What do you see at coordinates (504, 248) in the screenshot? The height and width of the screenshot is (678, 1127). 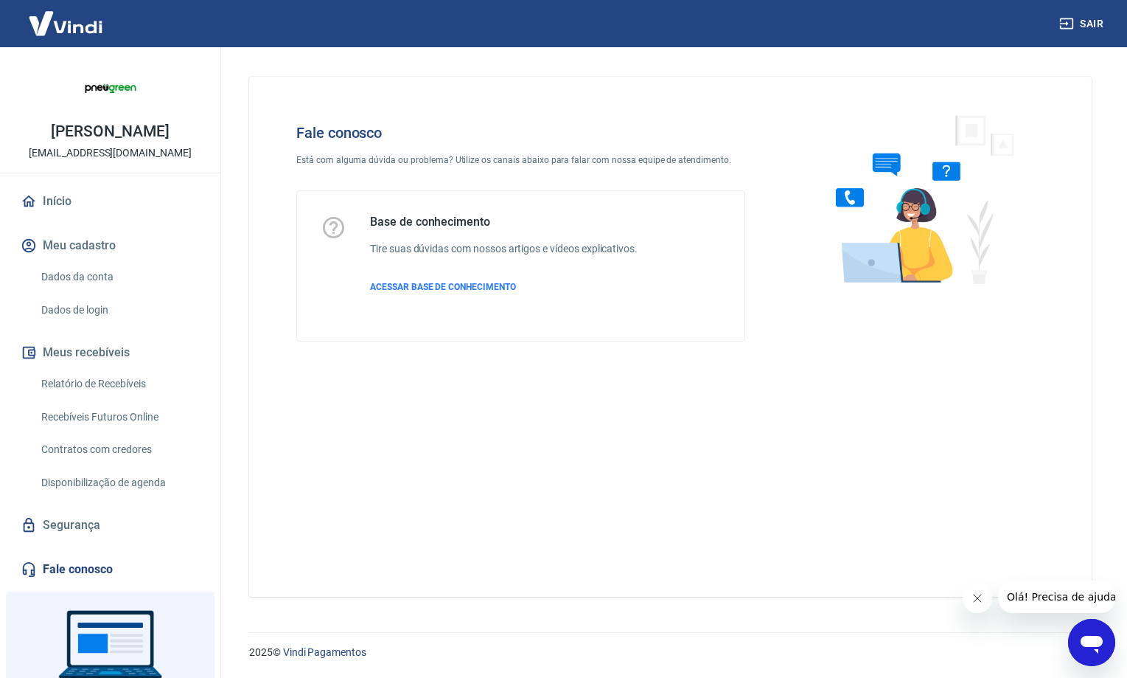 I see `h6: Tire suas dúvidas com nossos artigos e vídeos explicativos.` at bounding box center [504, 248].